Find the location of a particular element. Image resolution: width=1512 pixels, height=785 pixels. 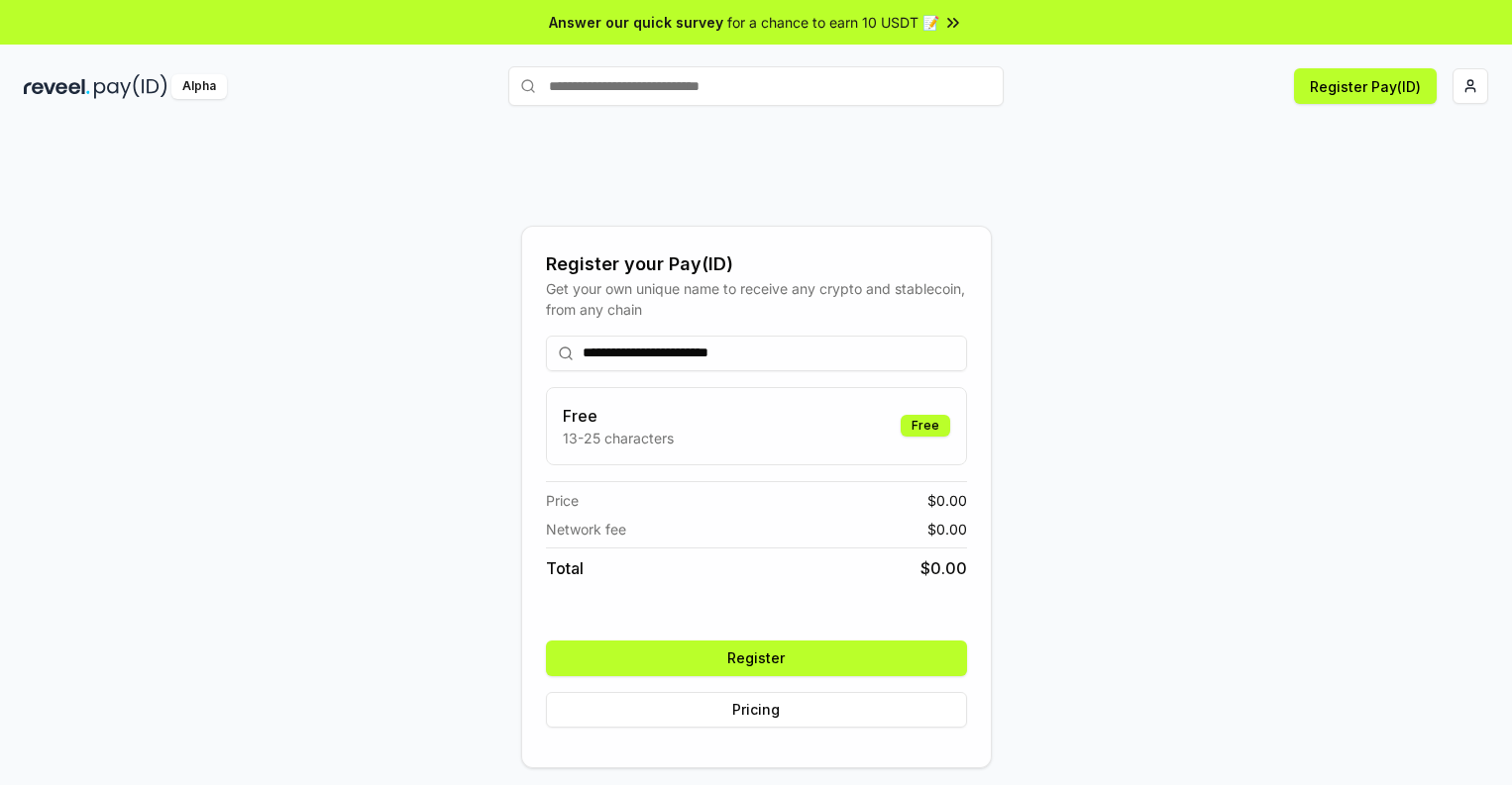

button: Register Pay(ID) is located at coordinates (1365, 86).